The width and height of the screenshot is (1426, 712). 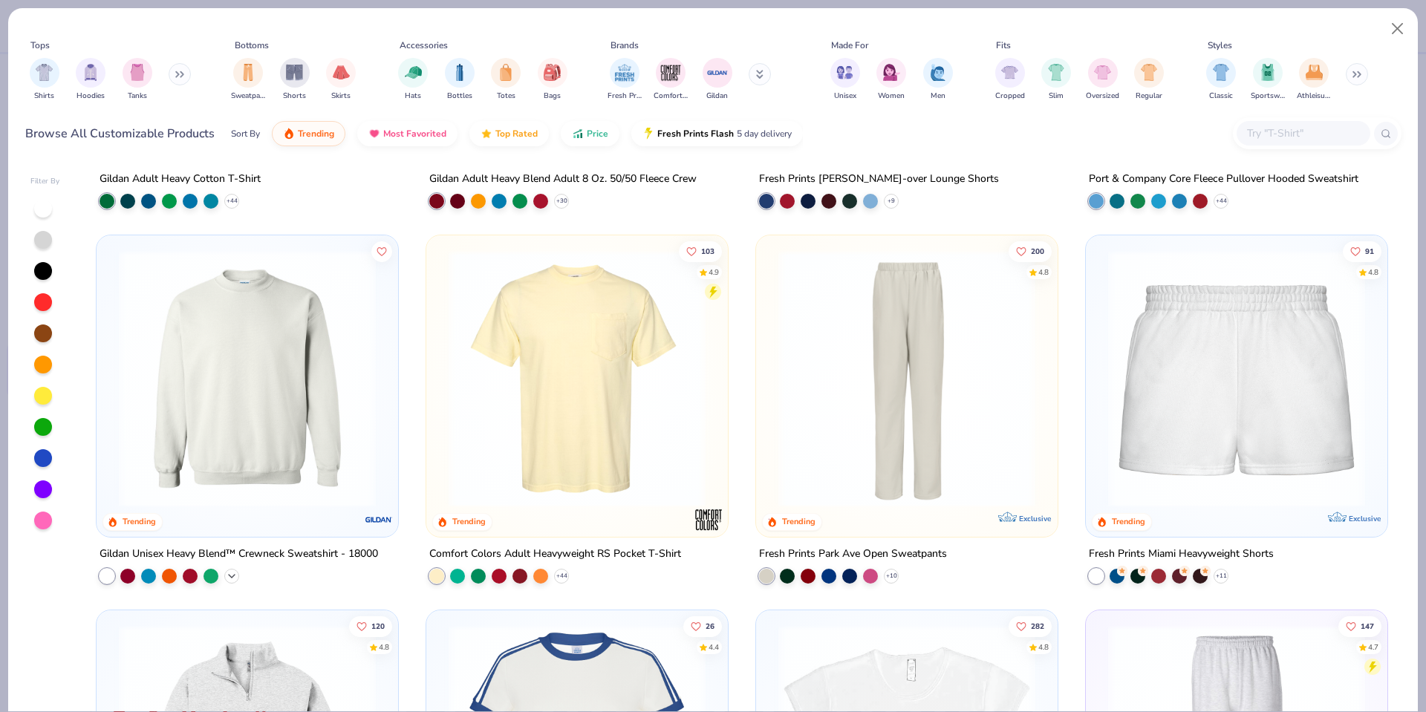 What do you see at coordinates (407, 134) in the screenshot?
I see `button: Most Favorited` at bounding box center [407, 134].